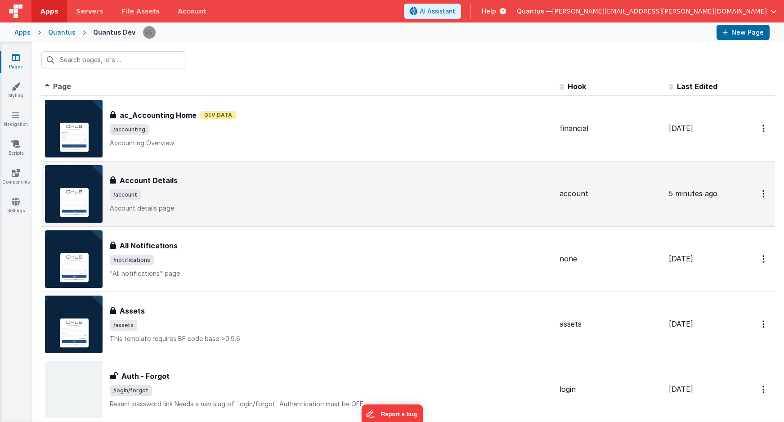  Describe the element at coordinates (577, 86) in the screenshot. I see `span: Hook` at that location.